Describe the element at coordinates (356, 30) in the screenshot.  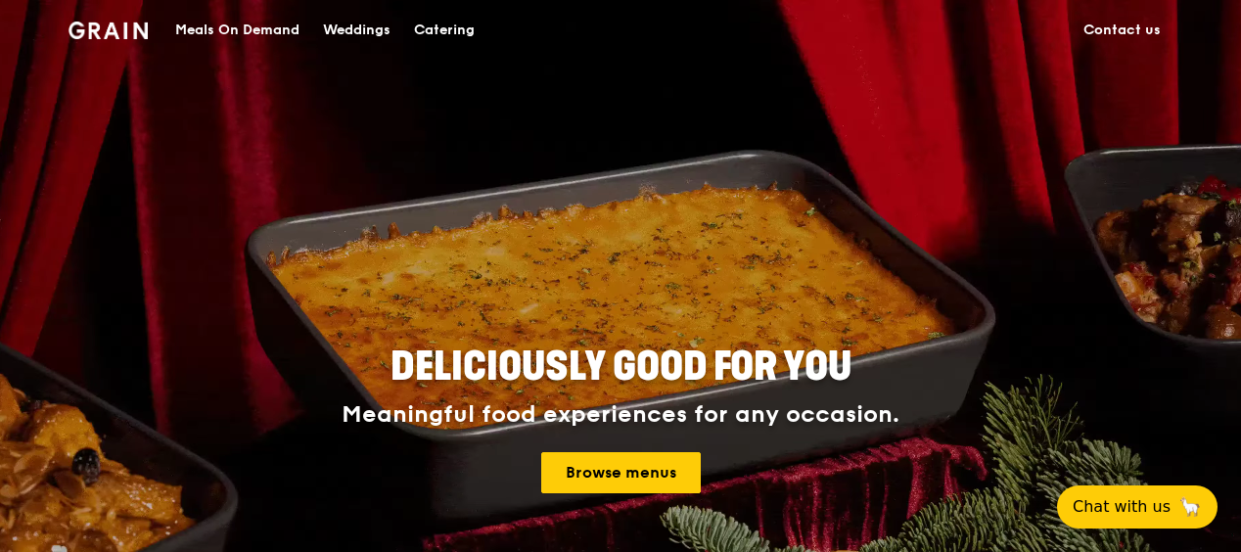
I see `a: Weddings` at that location.